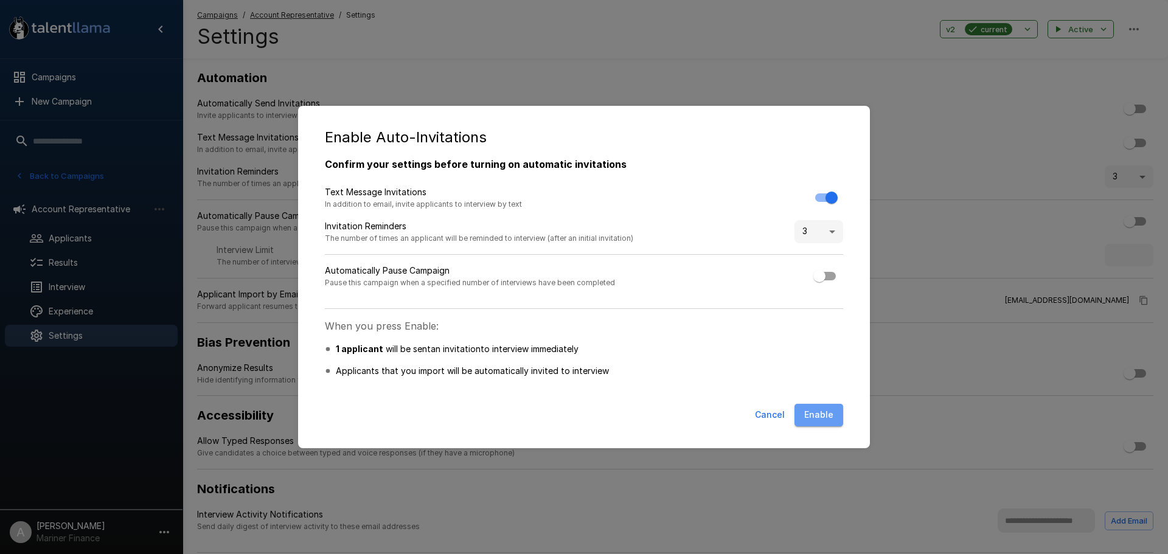 Image resolution: width=1168 pixels, height=554 pixels. I want to click on span: The number of times an applicant will be reminded to interview (after an initial invitation), so click(479, 238).